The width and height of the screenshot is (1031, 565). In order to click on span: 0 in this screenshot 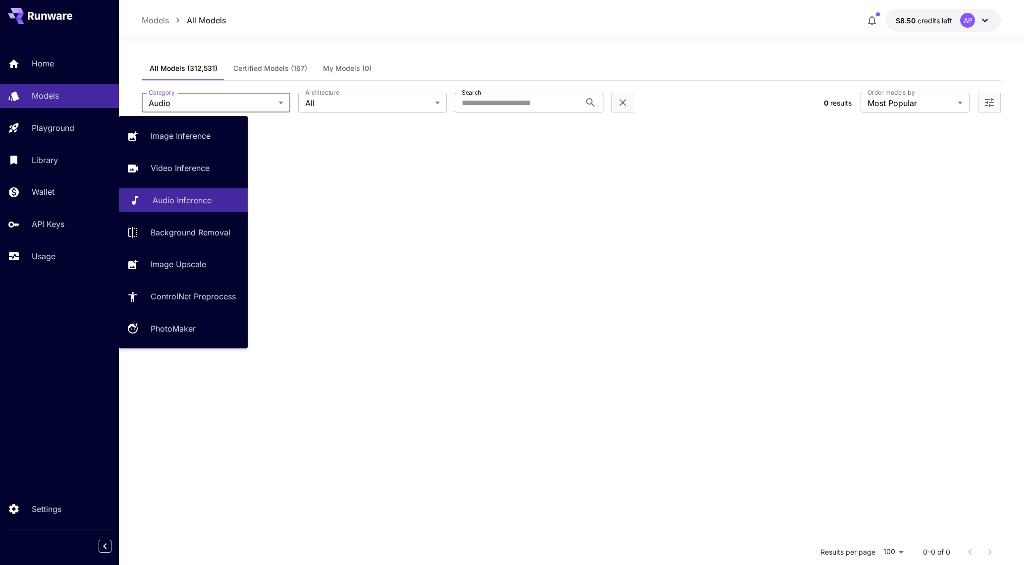, I will do `click(826, 103)`.